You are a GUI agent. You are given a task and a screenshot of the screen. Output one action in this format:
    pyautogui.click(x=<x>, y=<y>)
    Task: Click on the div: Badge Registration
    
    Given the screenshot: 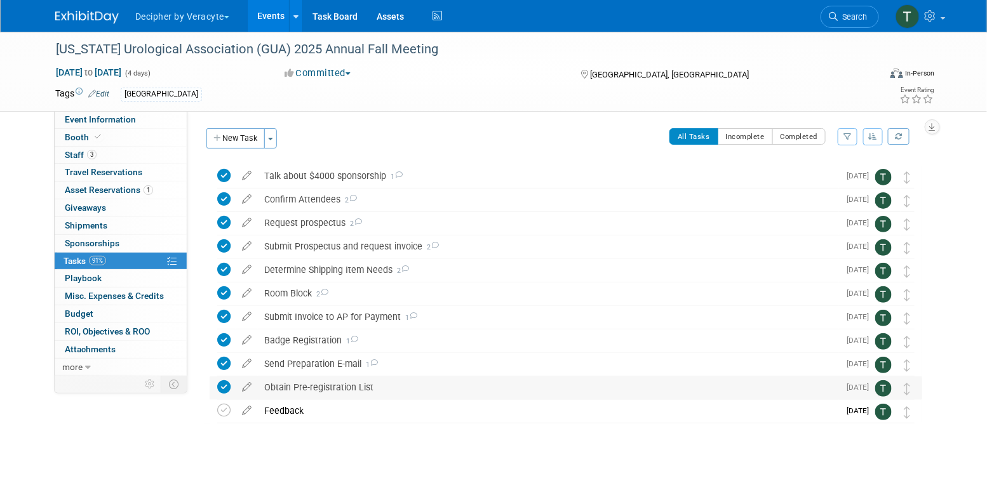 What is the action you would take?
    pyautogui.click(x=548, y=340)
    